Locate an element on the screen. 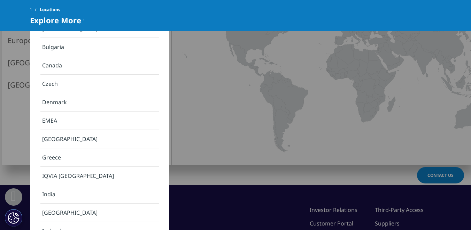 This screenshot has height=230, width=471. a: Customer Portal is located at coordinates (331, 224).